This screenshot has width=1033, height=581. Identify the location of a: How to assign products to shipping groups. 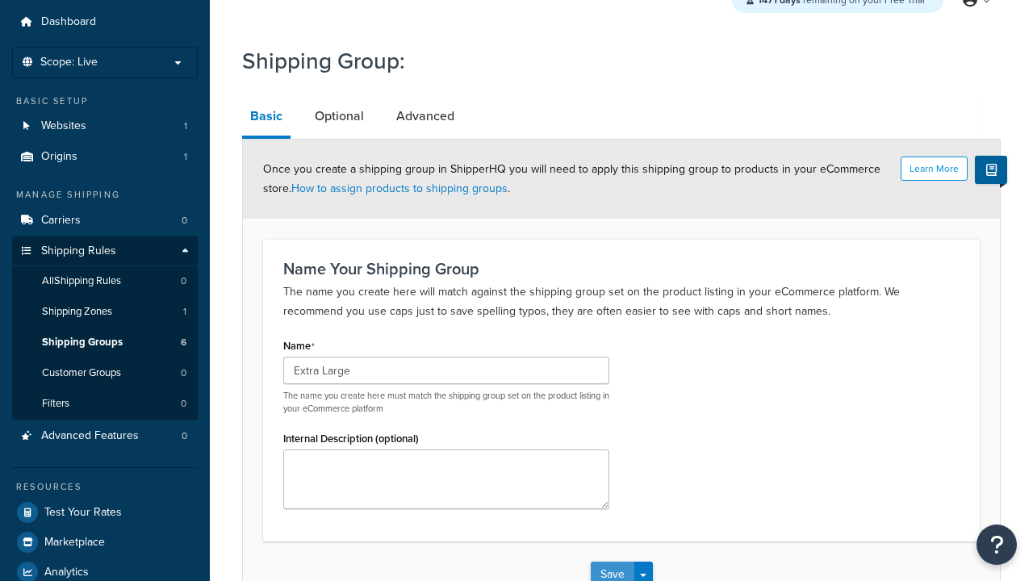
(399, 188).